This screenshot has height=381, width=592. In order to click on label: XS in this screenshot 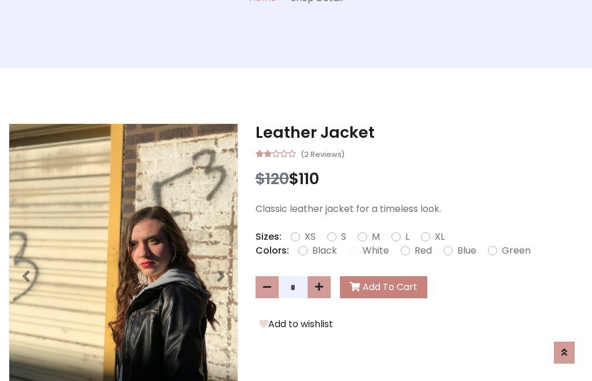, I will do `click(310, 237)`.